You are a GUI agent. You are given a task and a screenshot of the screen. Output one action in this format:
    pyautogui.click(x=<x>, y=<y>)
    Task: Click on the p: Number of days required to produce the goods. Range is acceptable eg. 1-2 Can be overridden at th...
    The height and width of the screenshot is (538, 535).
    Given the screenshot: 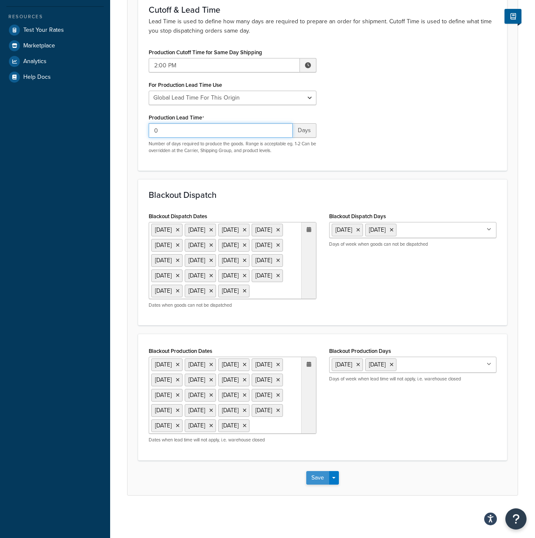 What is the action you would take?
    pyautogui.click(x=233, y=147)
    